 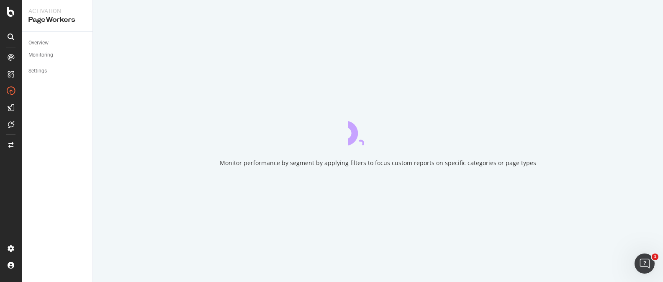 I want to click on div: PageWorkers, so click(x=57, y=20).